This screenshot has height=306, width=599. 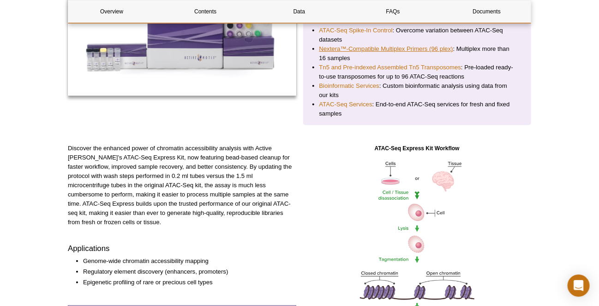 I want to click on a: Documents, so click(x=487, y=12).